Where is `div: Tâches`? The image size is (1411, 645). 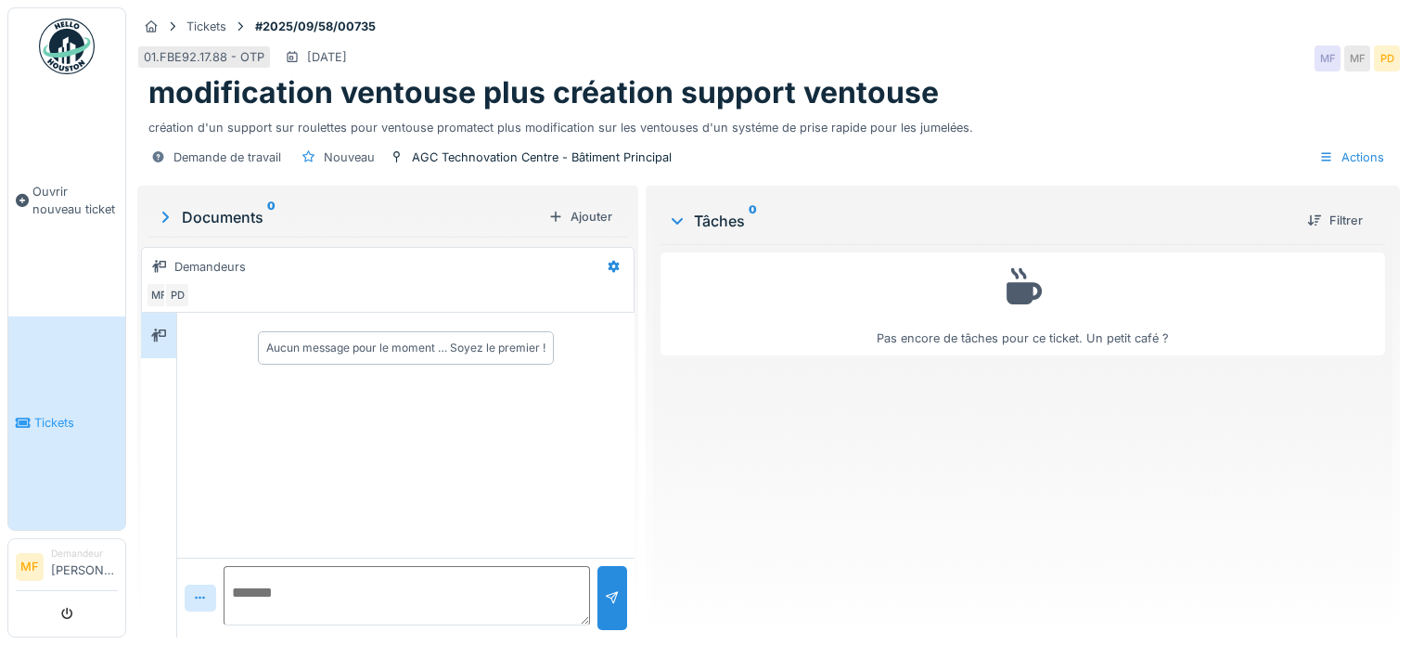 div: Tâches is located at coordinates (979, 221).